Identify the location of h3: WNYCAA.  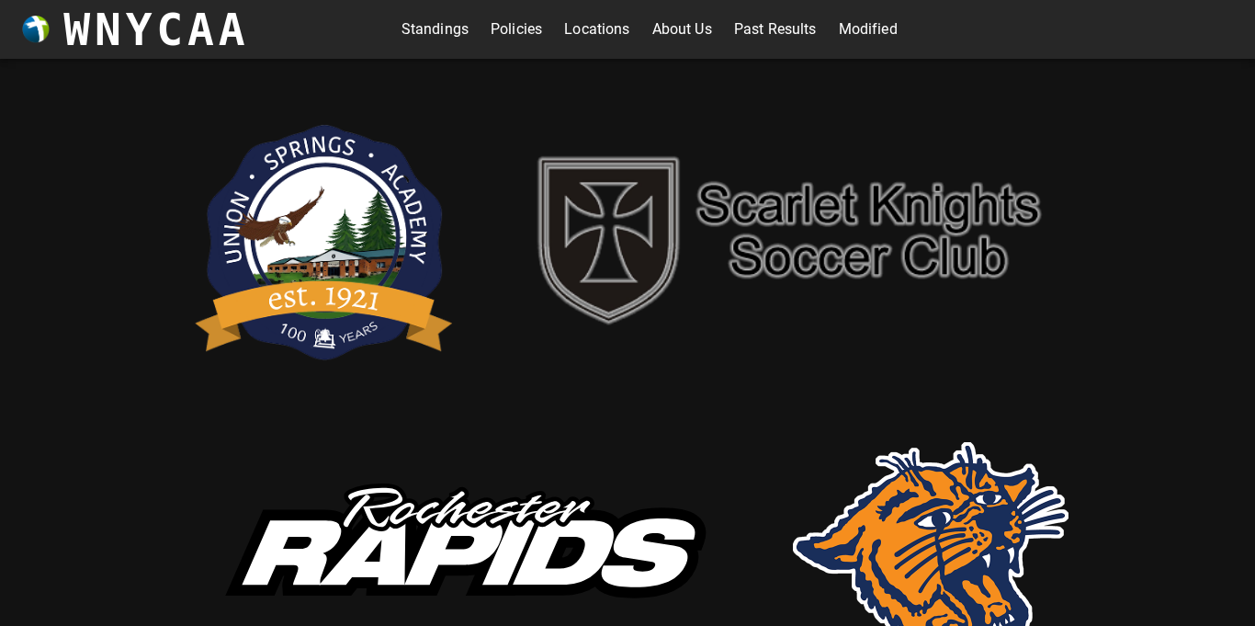
(156, 29).